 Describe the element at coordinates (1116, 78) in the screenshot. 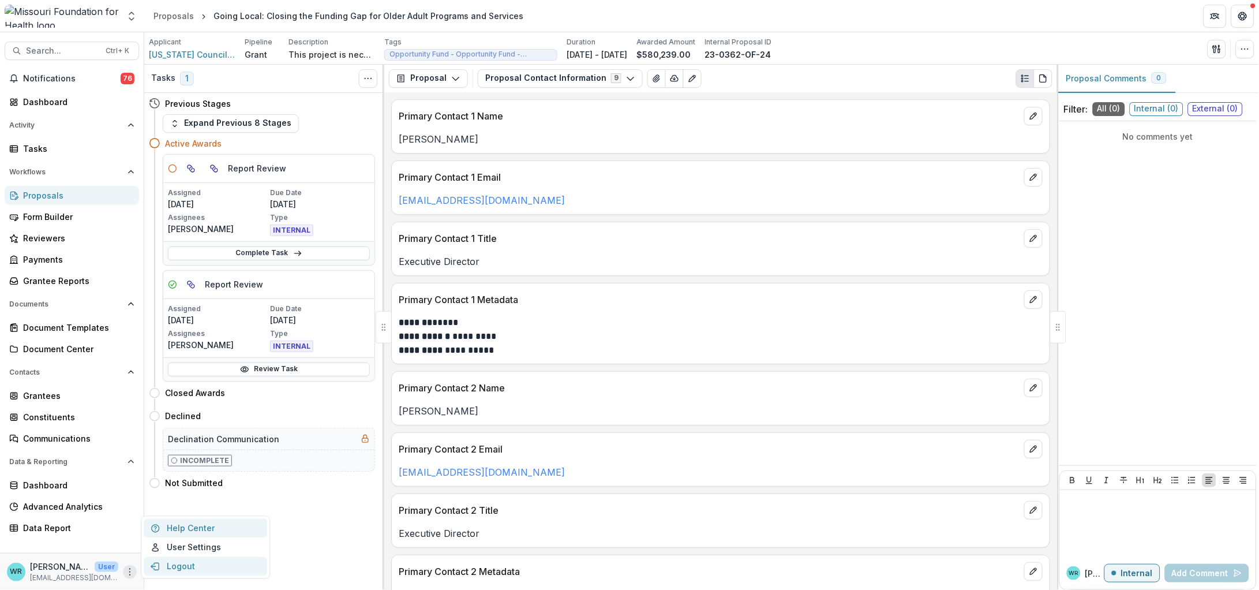

I see `button: Proposal Comments` at that location.